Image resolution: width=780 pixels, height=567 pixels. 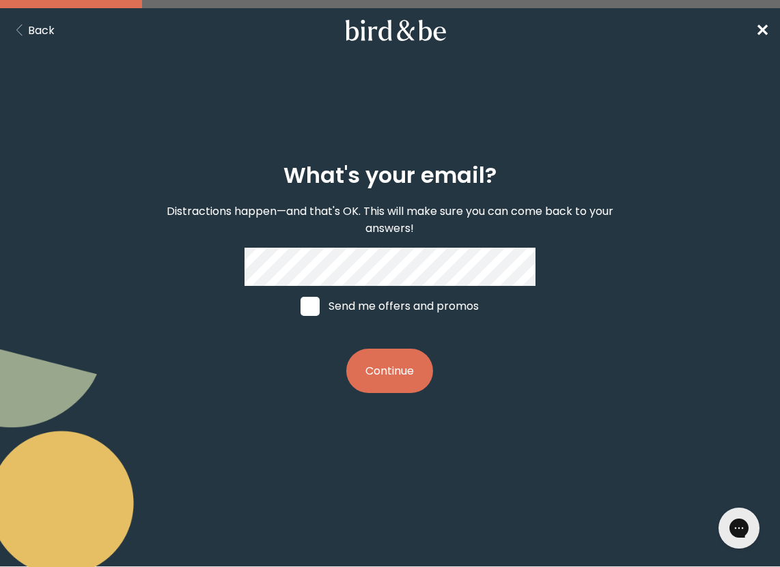 I want to click on button: Continue, so click(x=389, y=371).